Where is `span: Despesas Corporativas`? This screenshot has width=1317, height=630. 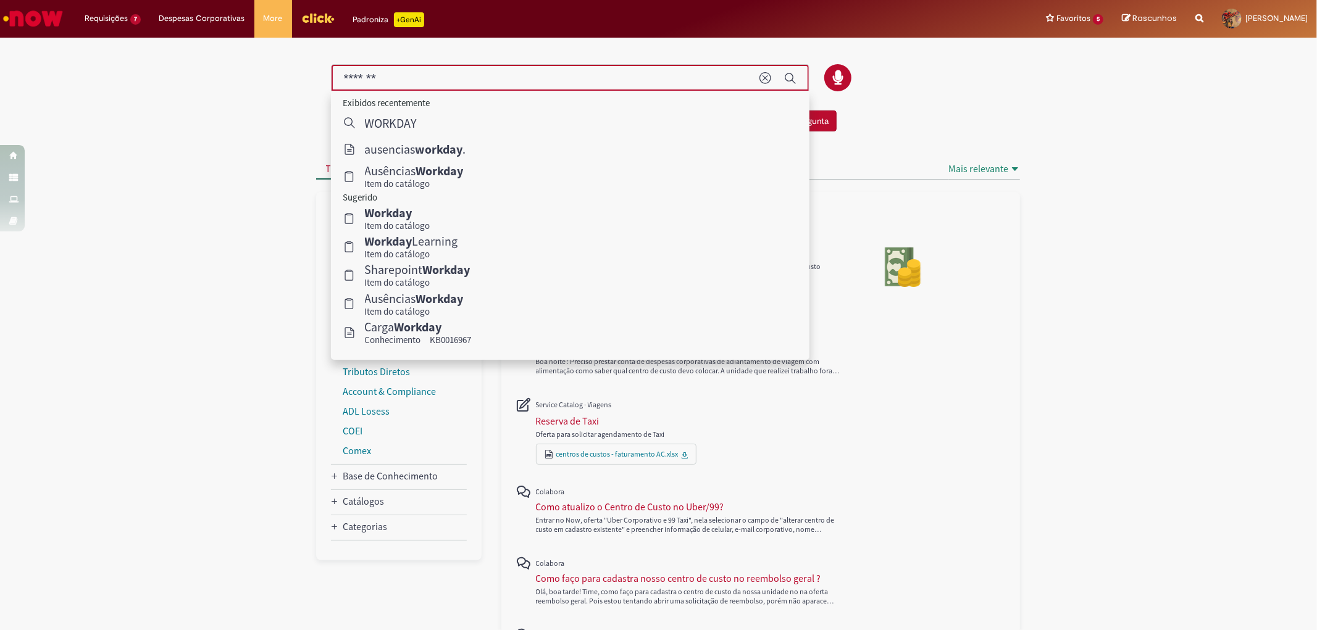 span: Despesas Corporativas is located at coordinates (202, 19).